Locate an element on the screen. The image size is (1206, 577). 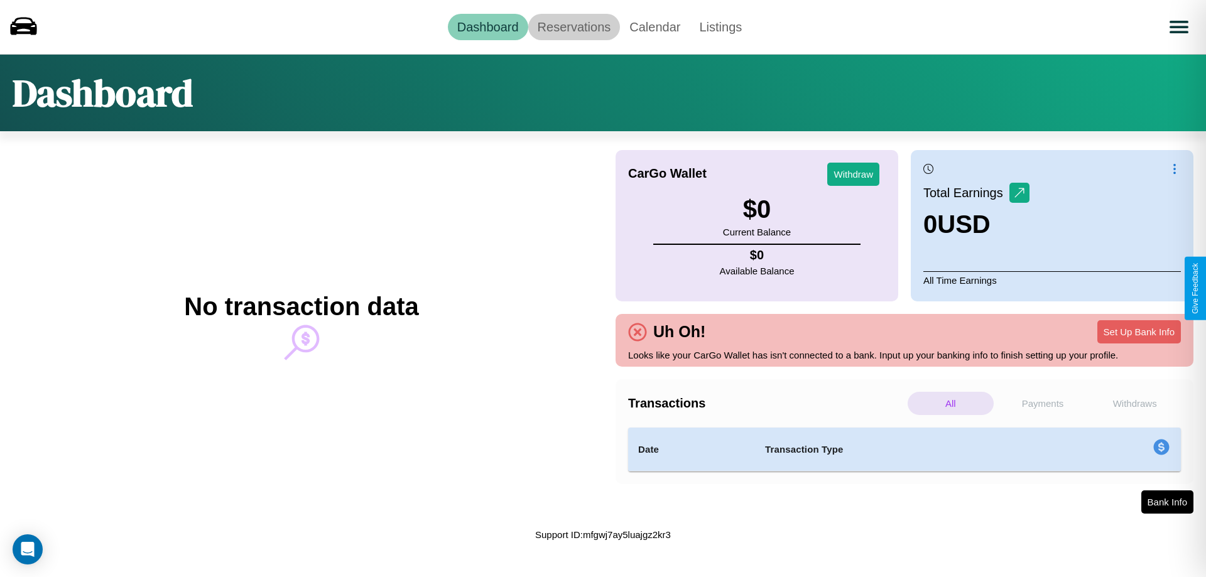
p: Current Balance is located at coordinates (757, 232).